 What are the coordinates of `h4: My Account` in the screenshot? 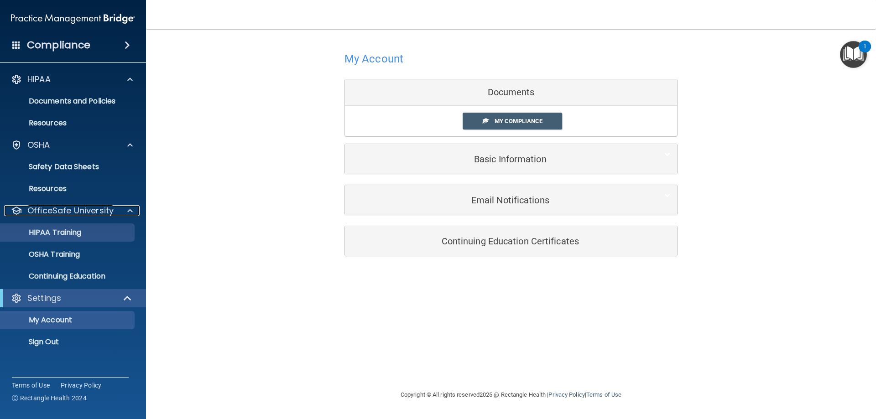 It's located at (374, 59).